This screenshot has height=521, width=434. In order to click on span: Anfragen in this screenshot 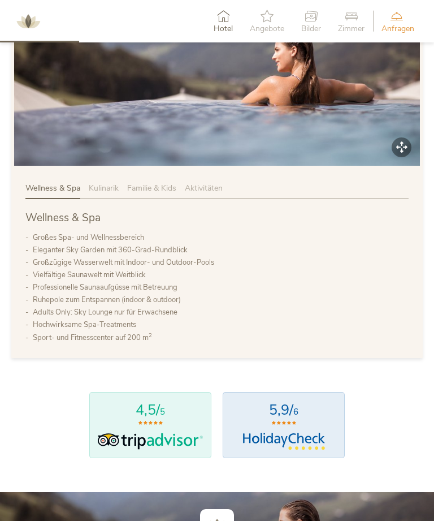, I will do `click(398, 29)`.